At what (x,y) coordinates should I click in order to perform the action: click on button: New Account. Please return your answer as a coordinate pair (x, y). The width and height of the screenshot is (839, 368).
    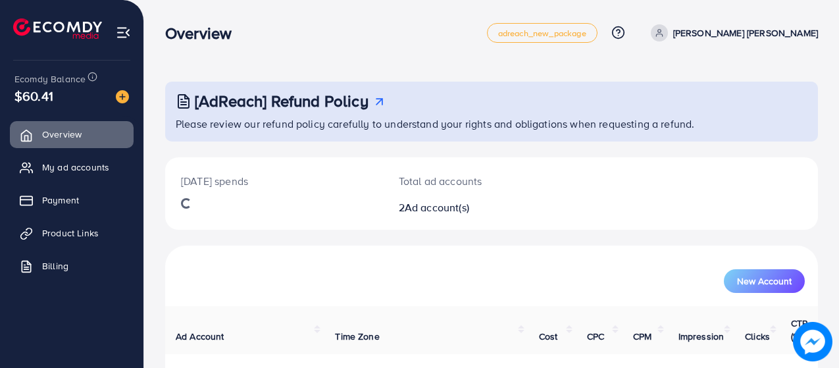
    Looking at the image, I should click on (764, 281).